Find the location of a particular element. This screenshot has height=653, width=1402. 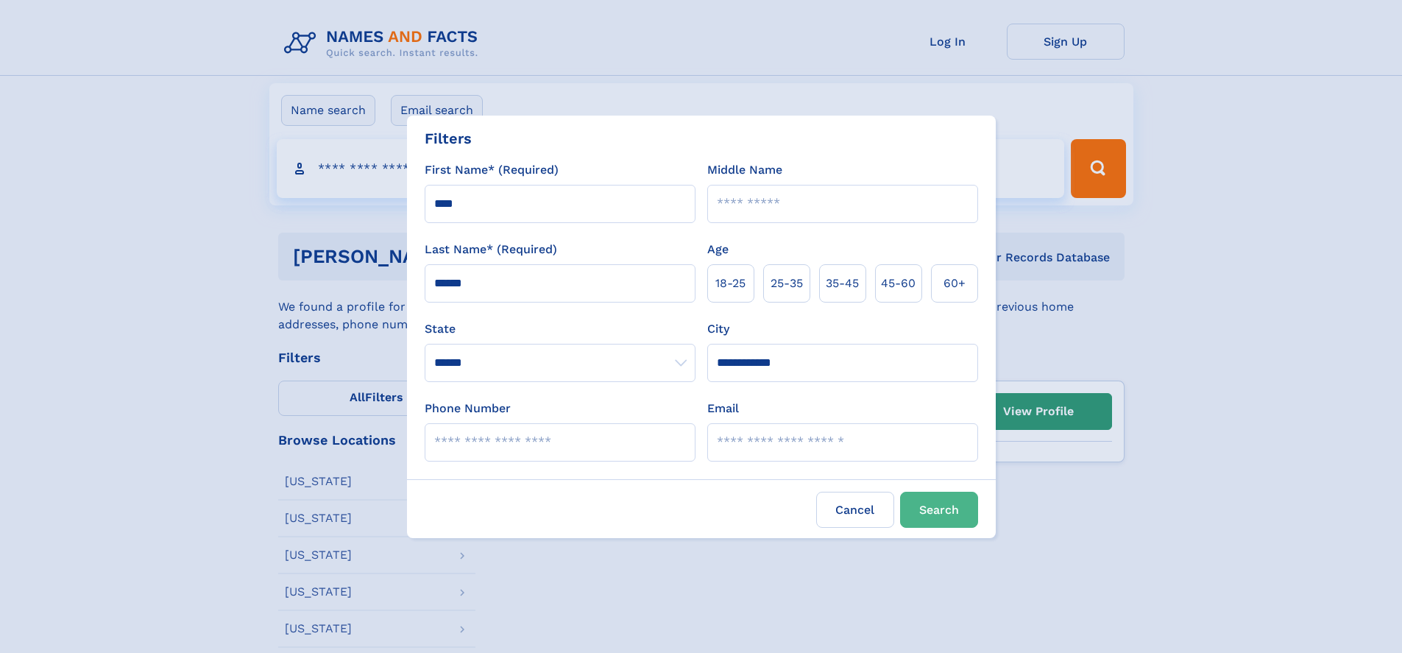

span: 25‑35 is located at coordinates (787, 283).